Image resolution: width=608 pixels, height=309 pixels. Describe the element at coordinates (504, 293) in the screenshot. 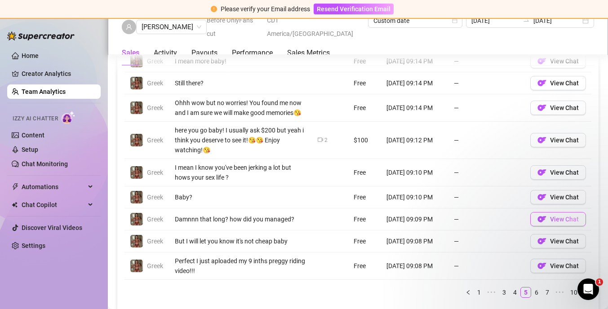

I see `li: 3` at that location.